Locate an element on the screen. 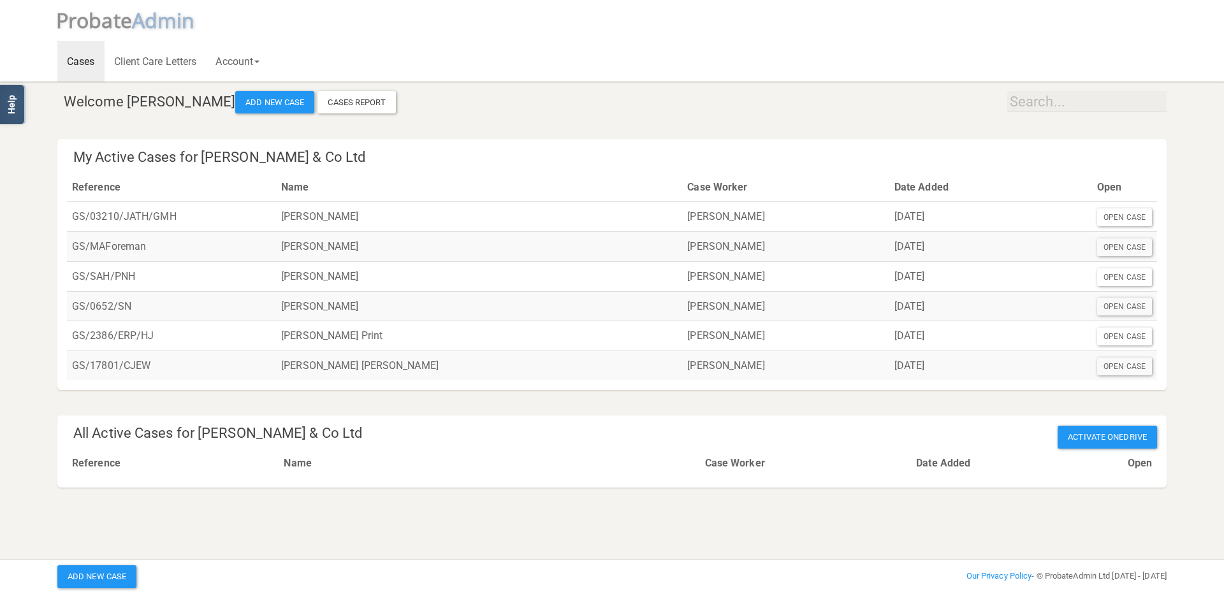 This screenshot has width=1224, height=592. a: Our Privacy Policy is located at coordinates (999, 576).